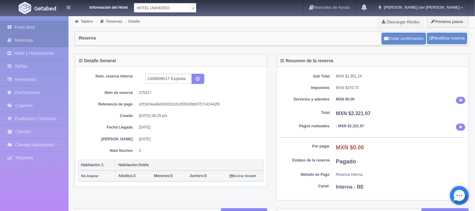 This screenshot has height=211, width=475. What do you see at coordinates (305, 99) in the screenshot?
I see `dt: Servicios y adendos` at bounding box center [305, 99].